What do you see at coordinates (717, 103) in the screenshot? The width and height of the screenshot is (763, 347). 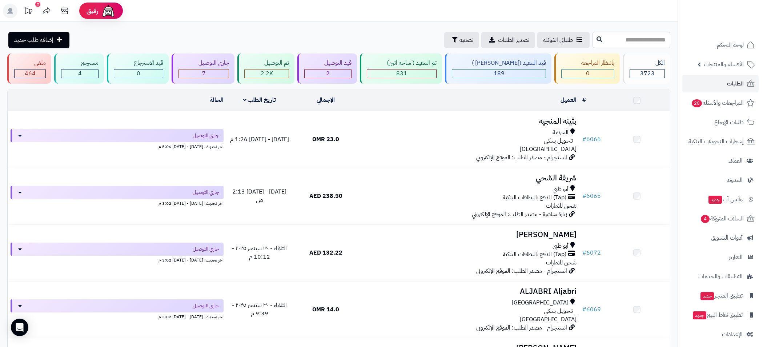 I see `span: المراجعات والأسئلة` at bounding box center [717, 103].